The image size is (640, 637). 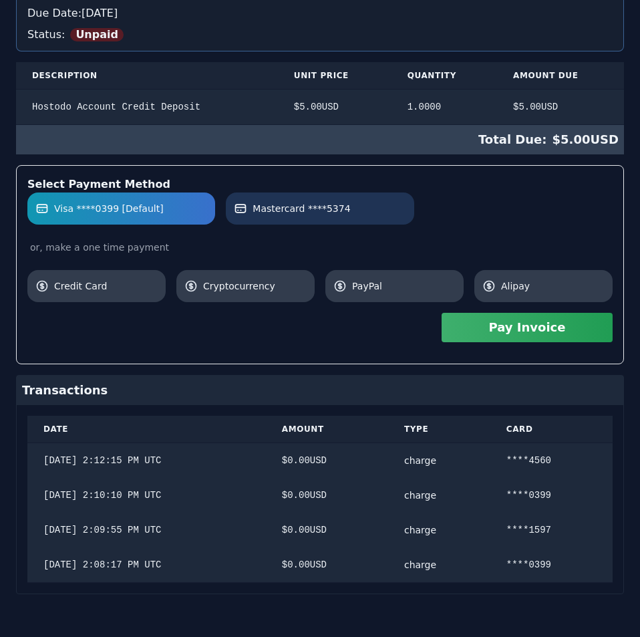 What do you see at coordinates (335, 75) in the screenshot?
I see `th: Unit Price` at bounding box center [335, 75].